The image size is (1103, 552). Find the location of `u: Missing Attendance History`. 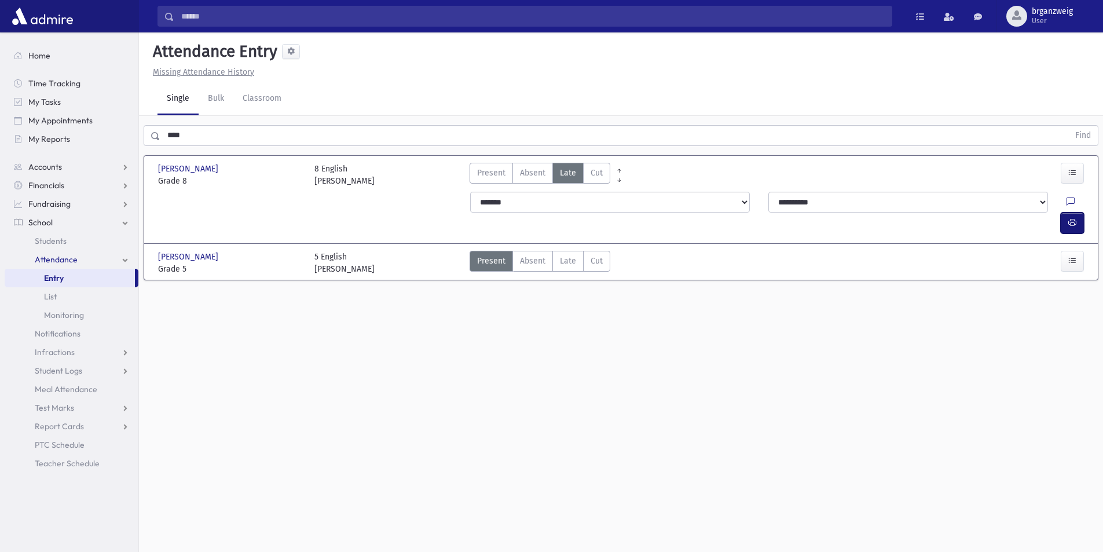

u: Missing Attendance History is located at coordinates (203, 72).